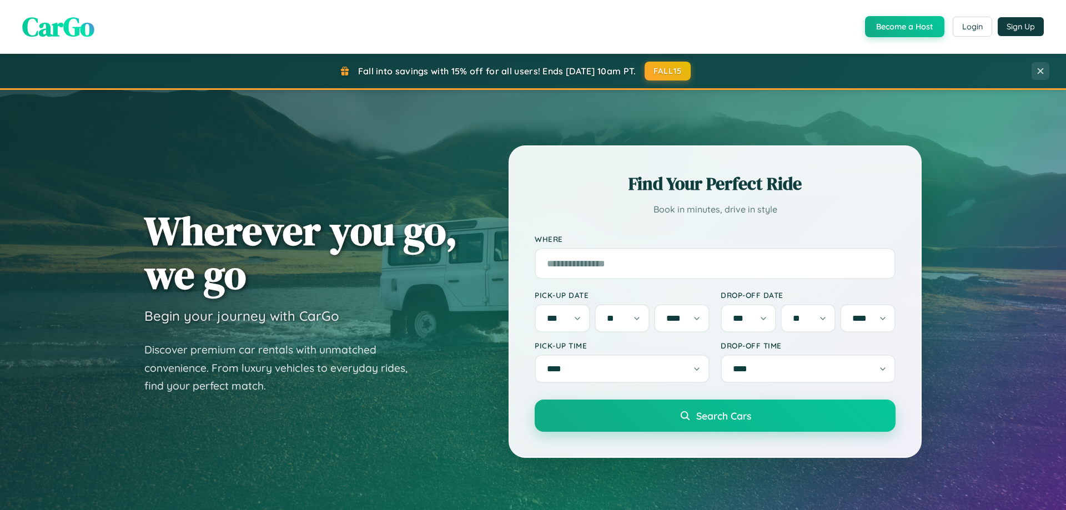  I want to click on h3: Begin your journey with CarGo, so click(242, 316).